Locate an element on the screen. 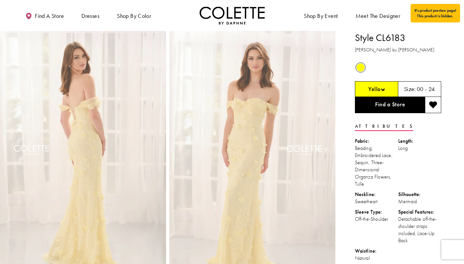 Image resolution: width=464 pixels, height=264 pixels. a: Meet the designer is located at coordinates (378, 15).